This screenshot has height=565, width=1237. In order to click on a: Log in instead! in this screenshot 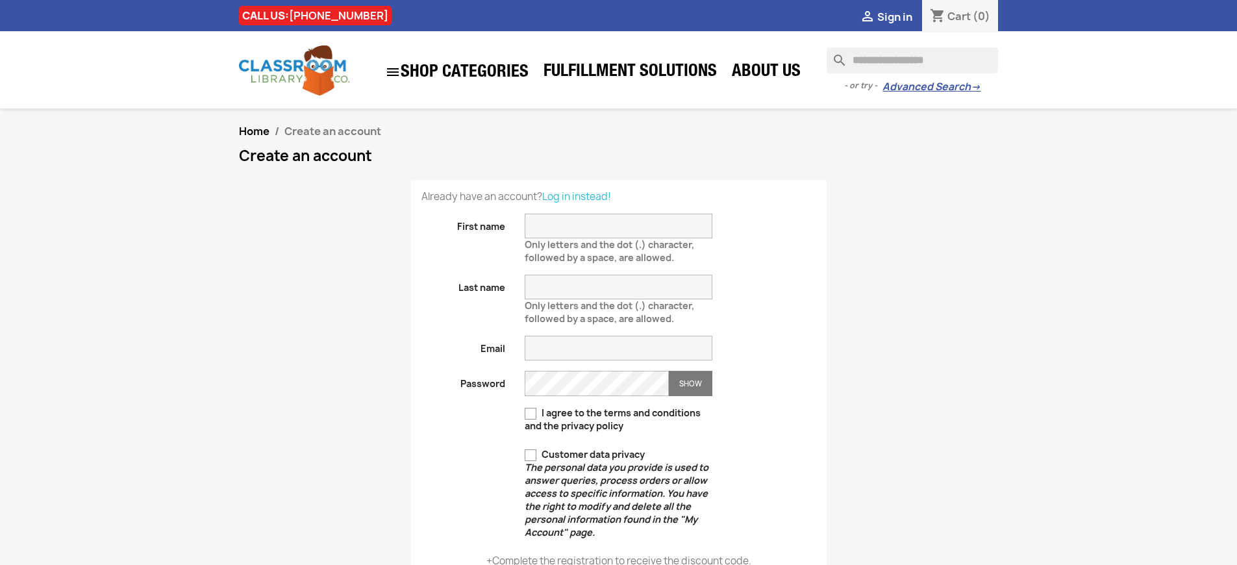, I will do `click(576, 196)`.